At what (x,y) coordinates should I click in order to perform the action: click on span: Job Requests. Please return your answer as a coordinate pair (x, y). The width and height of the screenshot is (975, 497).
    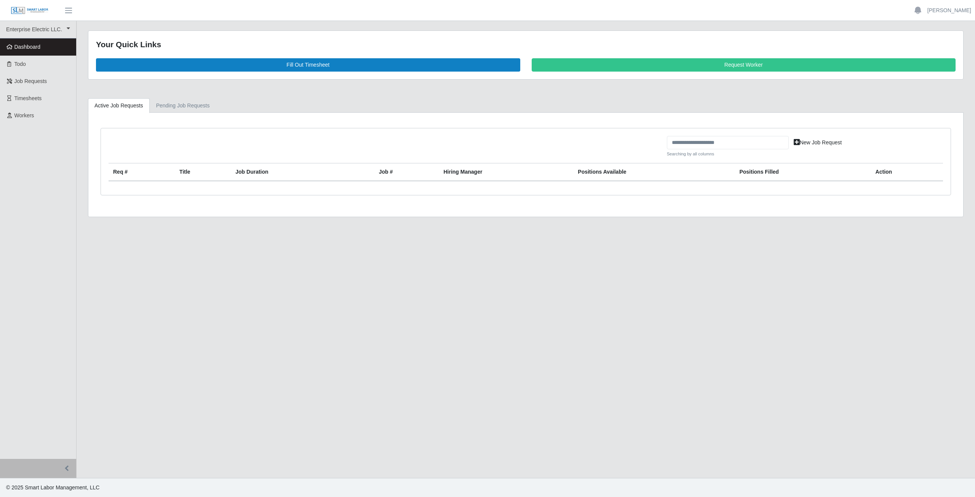
    Looking at the image, I should click on (31, 81).